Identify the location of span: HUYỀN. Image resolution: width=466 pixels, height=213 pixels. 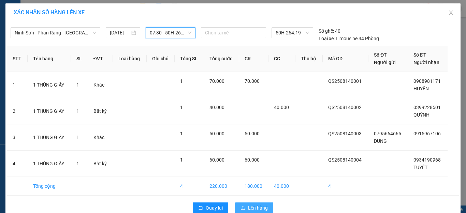
(421, 89).